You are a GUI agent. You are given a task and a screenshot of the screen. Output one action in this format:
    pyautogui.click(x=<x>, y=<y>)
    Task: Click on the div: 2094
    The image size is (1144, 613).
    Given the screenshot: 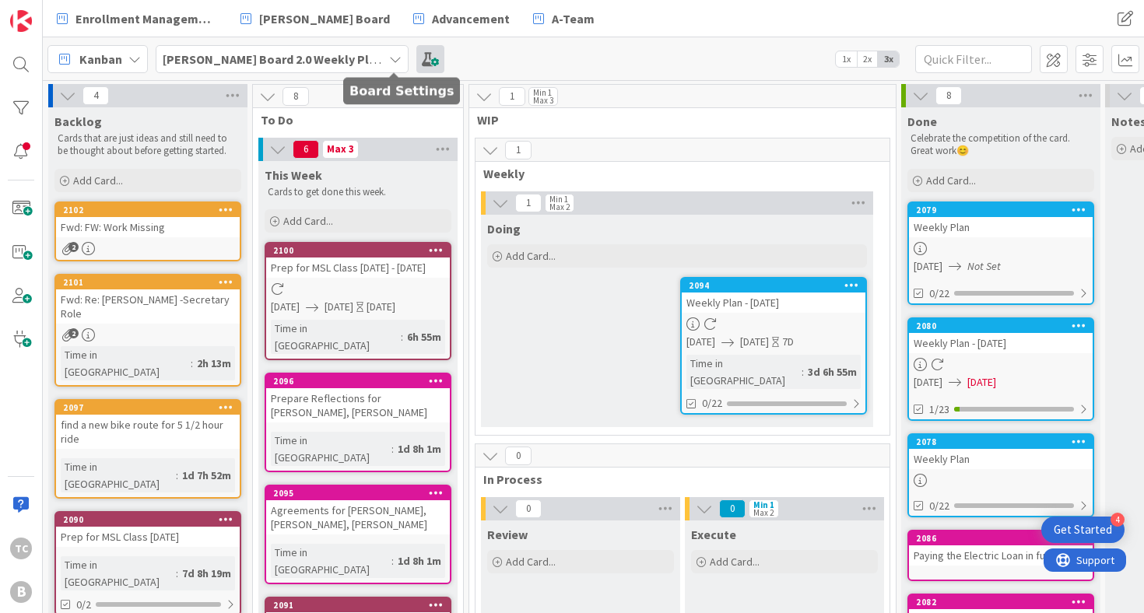 What is the action you would take?
    pyautogui.click(x=773, y=286)
    